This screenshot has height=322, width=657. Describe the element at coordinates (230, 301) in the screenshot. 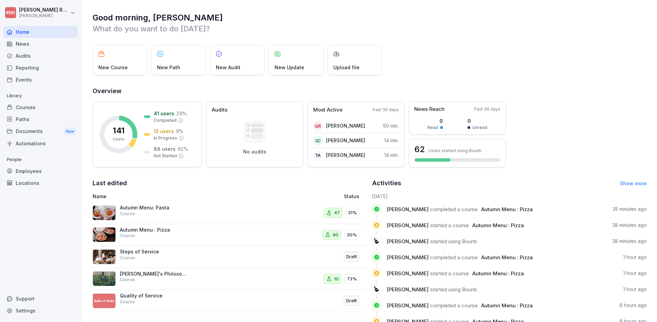

I see `a: Quality of ServiceCourseDraft` at that location.